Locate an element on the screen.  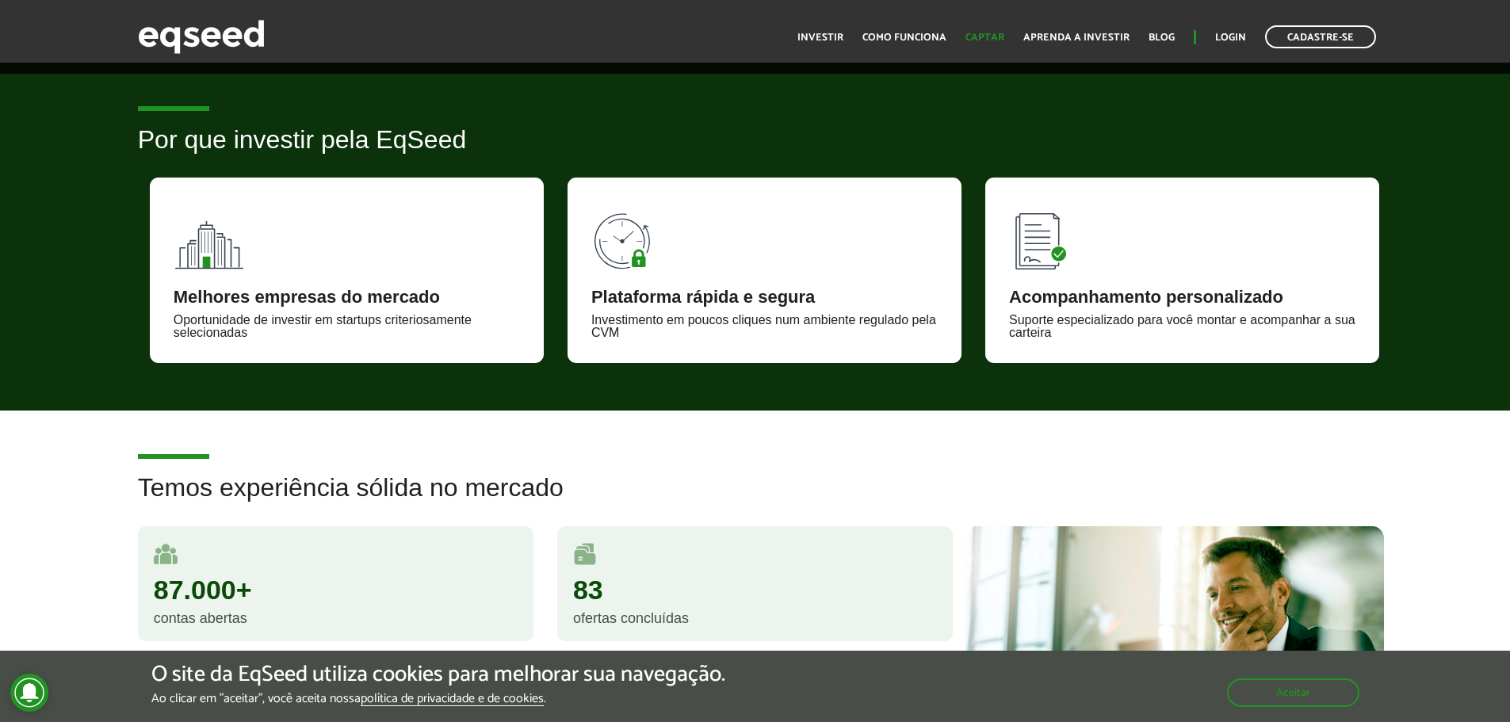
div: Oportunidade de investir em startups criteriosamente selecionadas is located at coordinates (346, 327).